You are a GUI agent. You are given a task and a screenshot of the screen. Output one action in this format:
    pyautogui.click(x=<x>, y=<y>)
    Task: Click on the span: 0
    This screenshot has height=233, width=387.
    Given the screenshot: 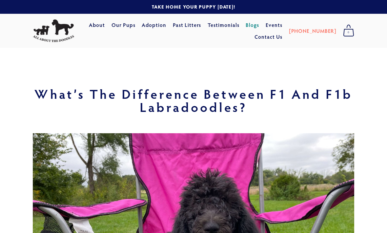 What is the action you would take?
    pyautogui.click(x=348, y=32)
    